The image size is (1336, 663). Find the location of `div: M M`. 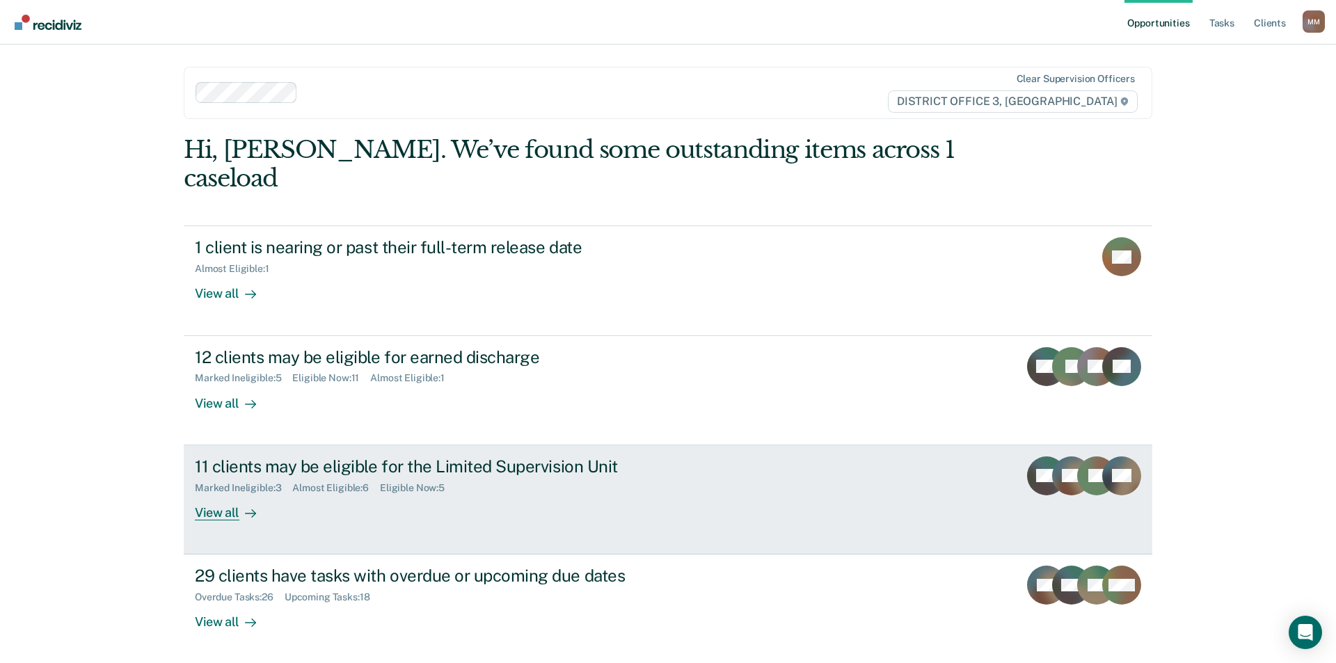

div: M M is located at coordinates (1314, 22).